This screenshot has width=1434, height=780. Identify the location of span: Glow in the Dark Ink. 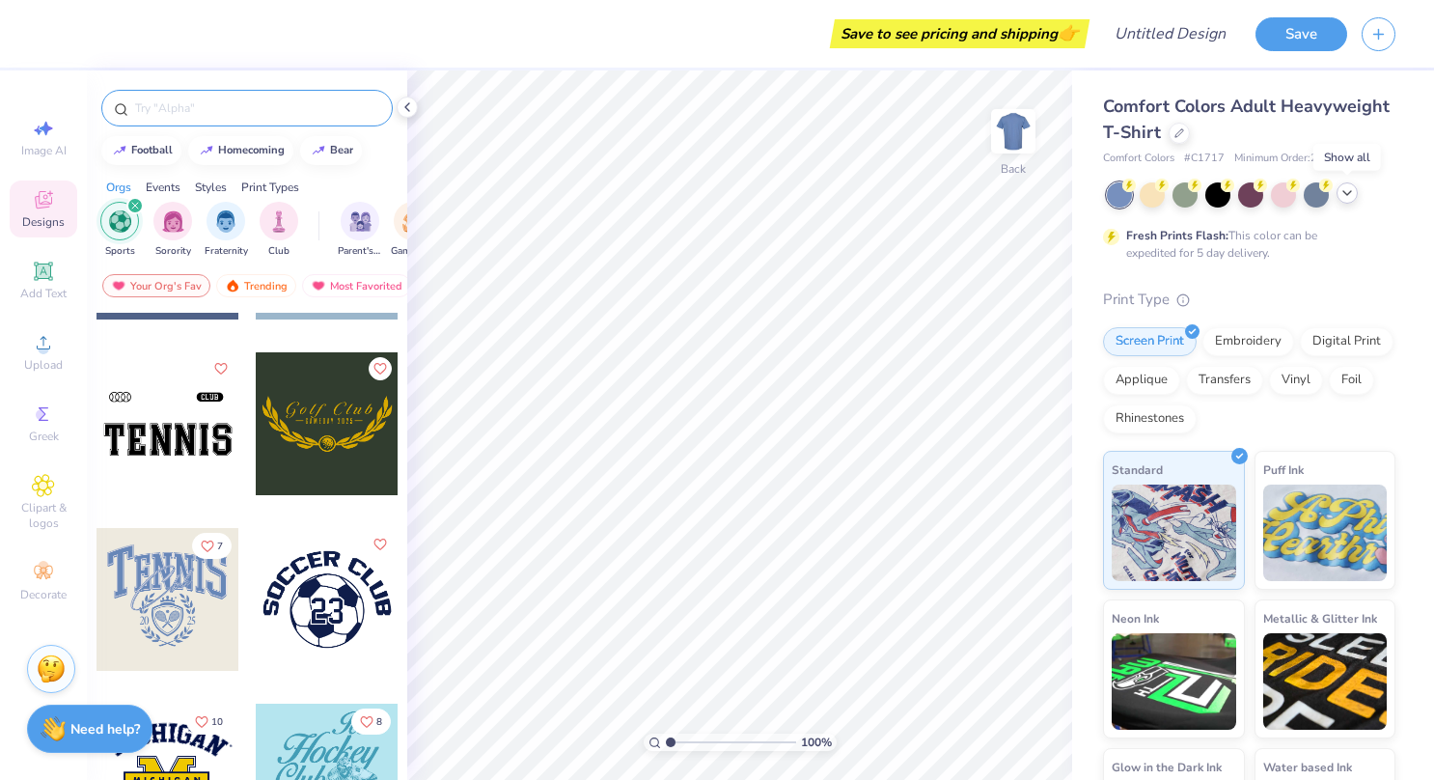
(1167, 766).